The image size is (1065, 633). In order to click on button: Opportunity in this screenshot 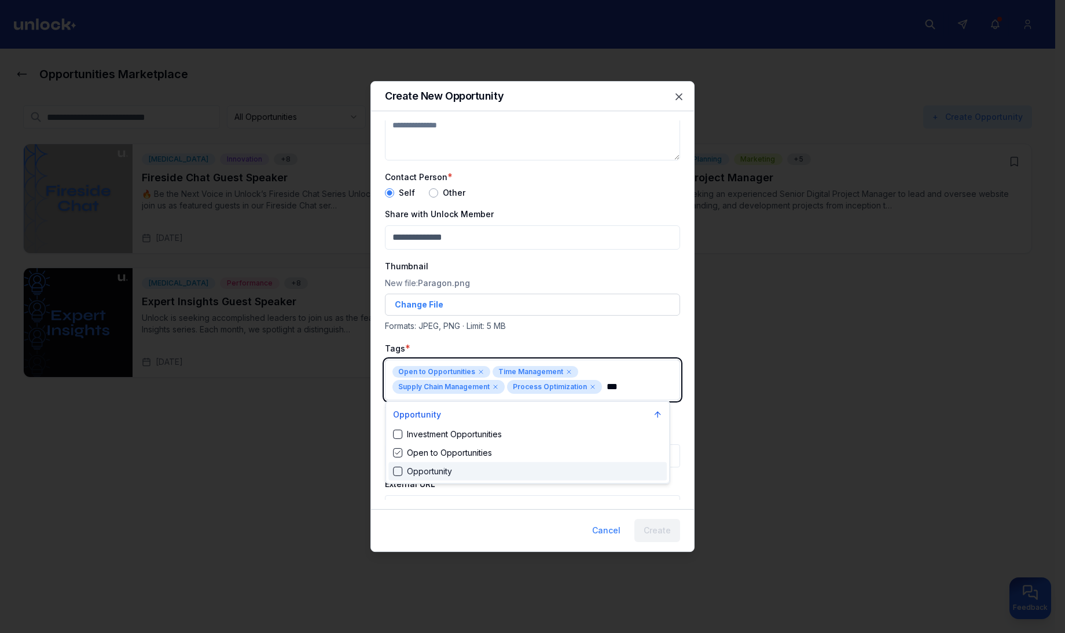, I will do `click(527, 414)`.